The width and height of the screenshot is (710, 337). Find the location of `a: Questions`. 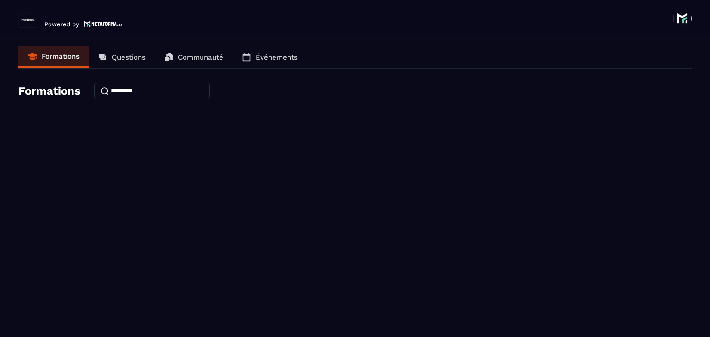

a: Questions is located at coordinates (122, 57).